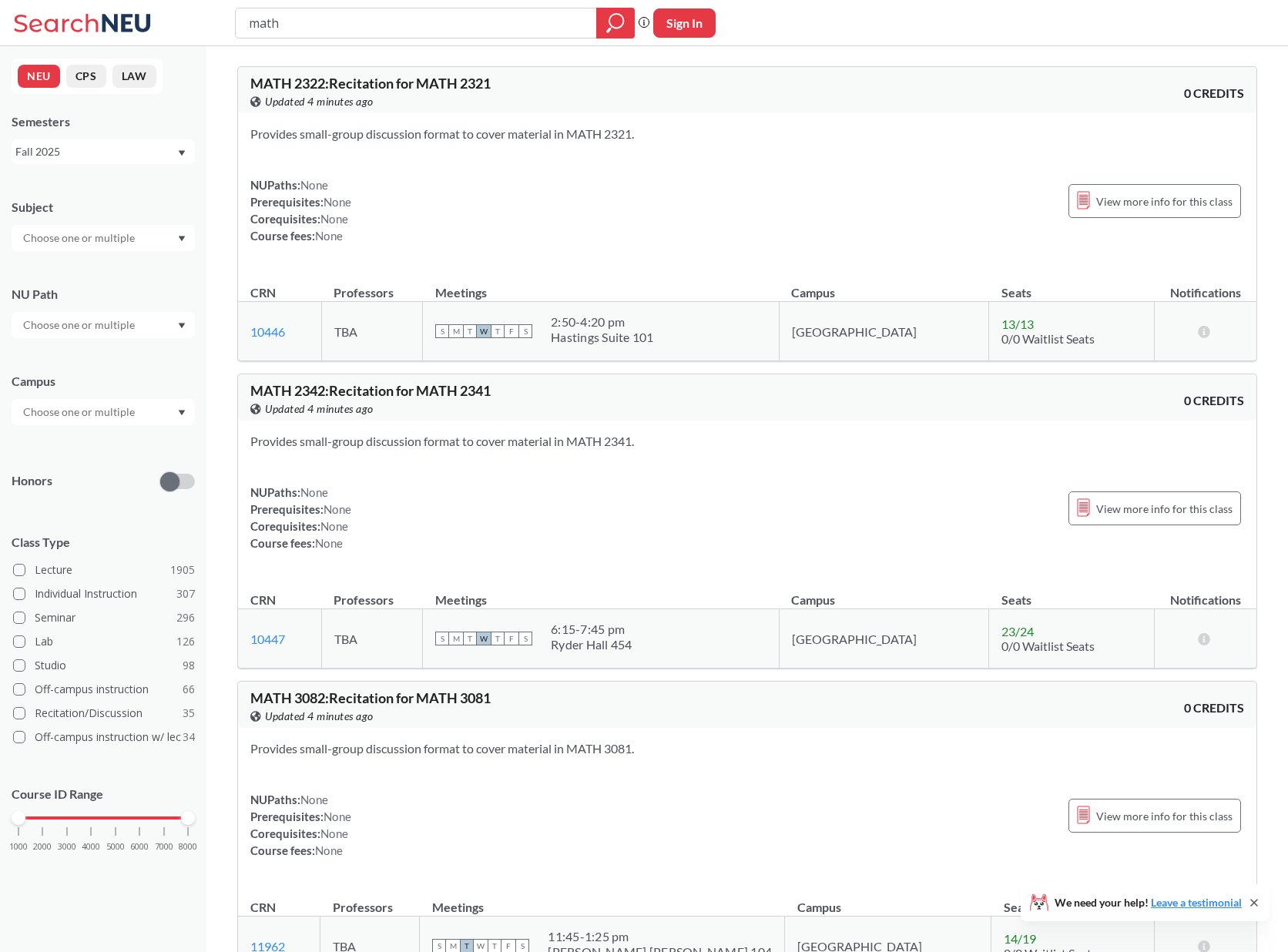  What do you see at coordinates (43, 847) in the screenshot?
I see `span: 2000` at bounding box center [43, 847].